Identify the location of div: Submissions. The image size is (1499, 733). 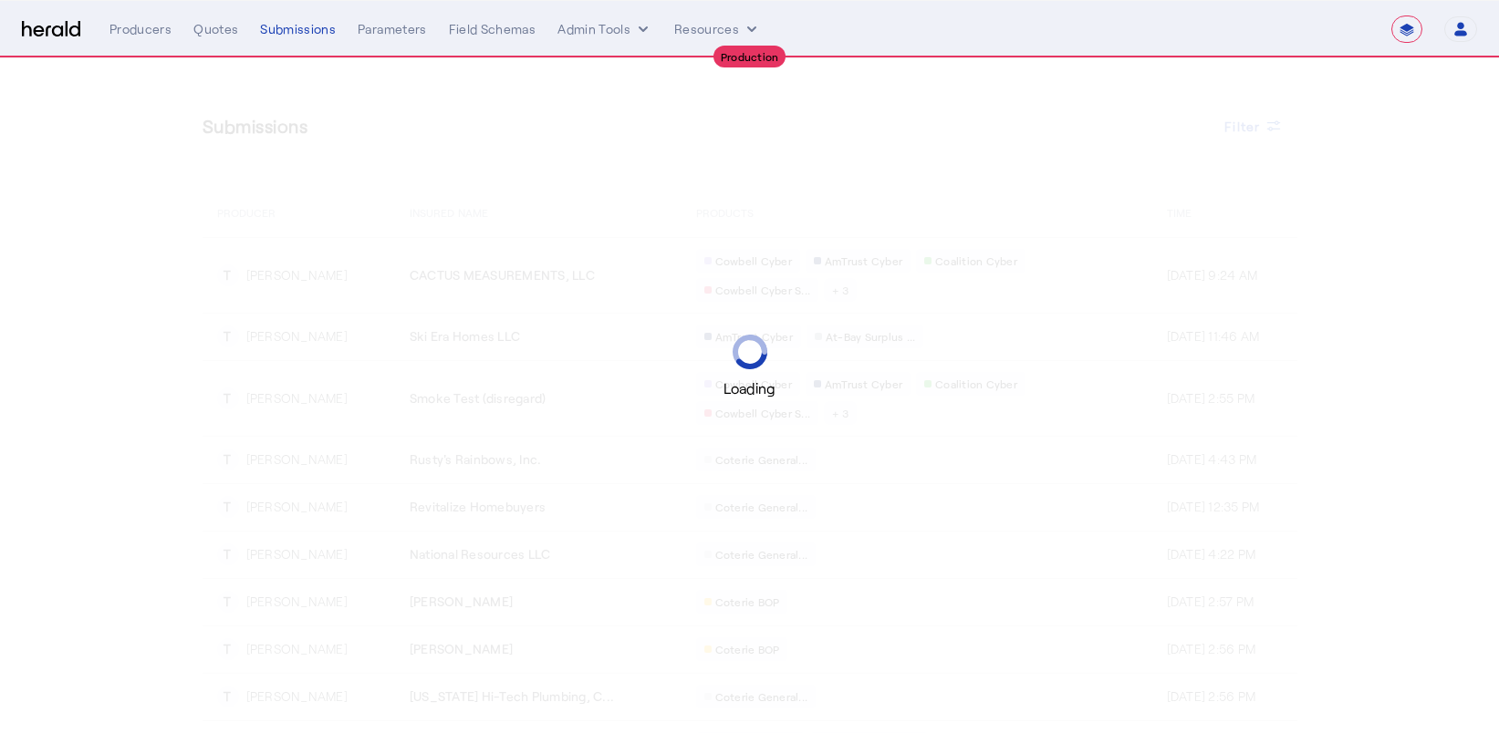
(297, 29).